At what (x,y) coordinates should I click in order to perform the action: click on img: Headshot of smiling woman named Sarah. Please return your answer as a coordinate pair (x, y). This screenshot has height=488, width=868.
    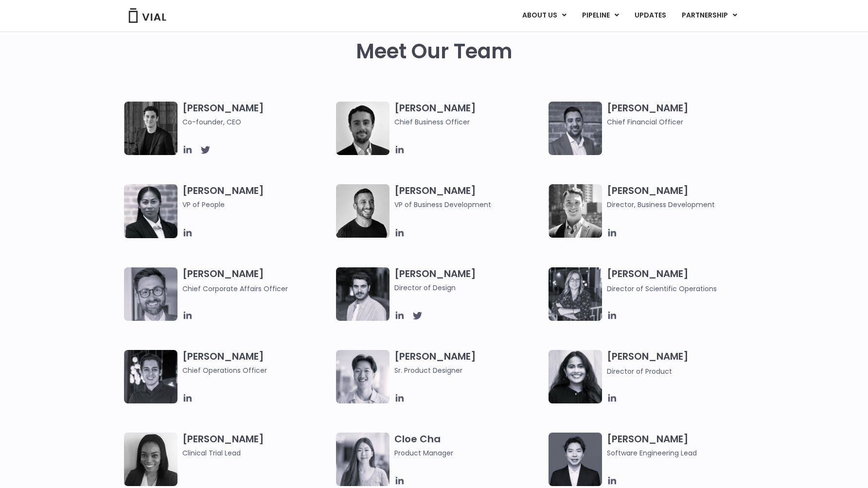
    Looking at the image, I should click on (576, 294).